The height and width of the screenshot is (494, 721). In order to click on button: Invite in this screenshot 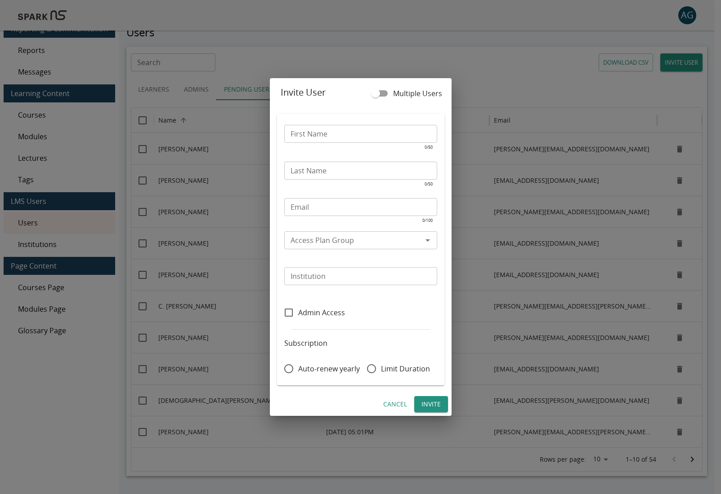, I will do `click(431, 405)`.